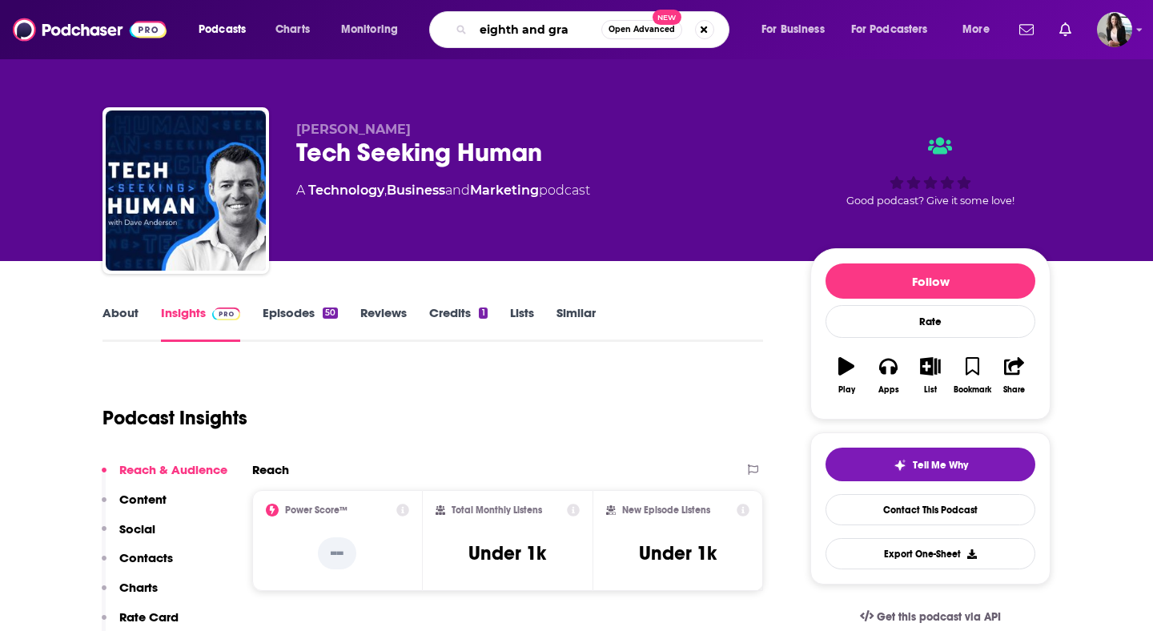  I want to click on div: Apps, so click(889, 390).